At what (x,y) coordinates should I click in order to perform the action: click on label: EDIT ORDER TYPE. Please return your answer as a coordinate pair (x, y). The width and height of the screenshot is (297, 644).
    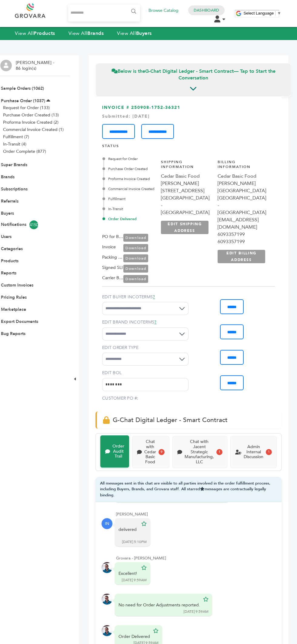
    Looking at the image, I should click on (145, 348).